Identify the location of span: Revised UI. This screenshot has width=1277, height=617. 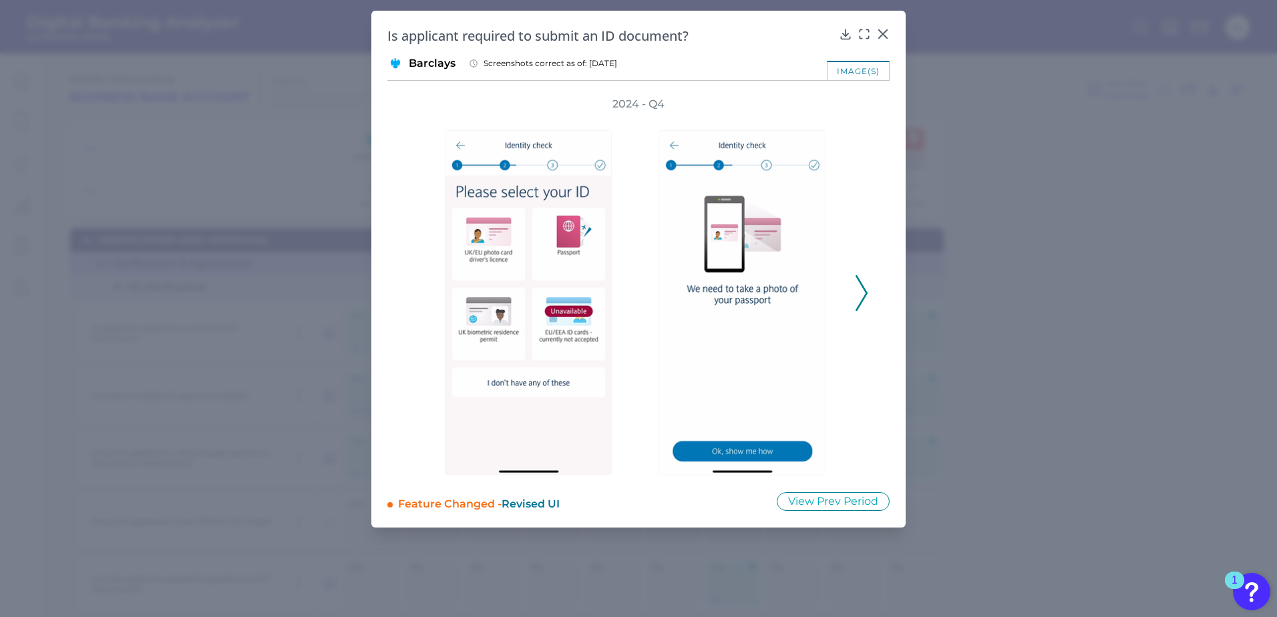
(530, 503).